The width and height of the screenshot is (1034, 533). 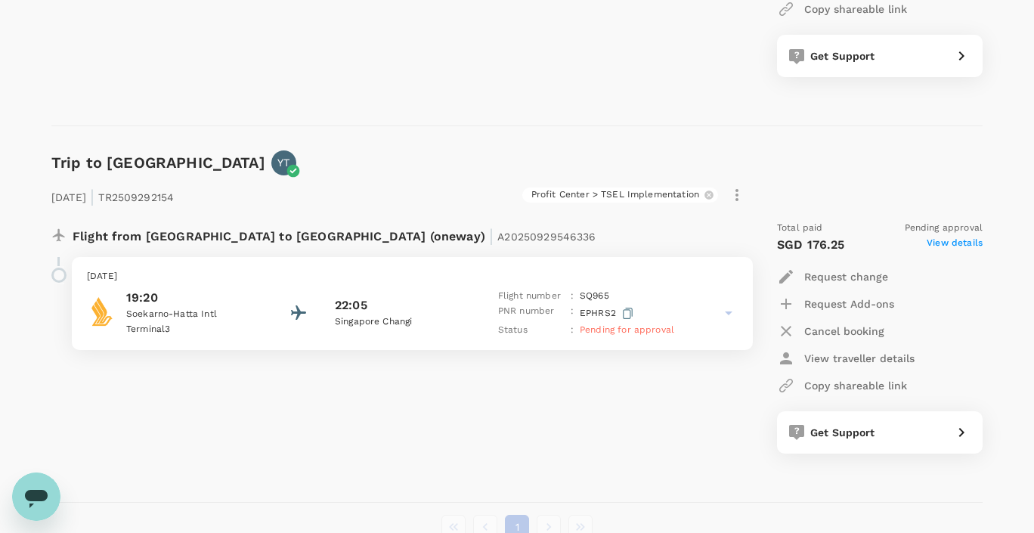 What do you see at coordinates (615, 194) in the screenshot?
I see `span: Profit Center > TSEL Implementation` at bounding box center [615, 194].